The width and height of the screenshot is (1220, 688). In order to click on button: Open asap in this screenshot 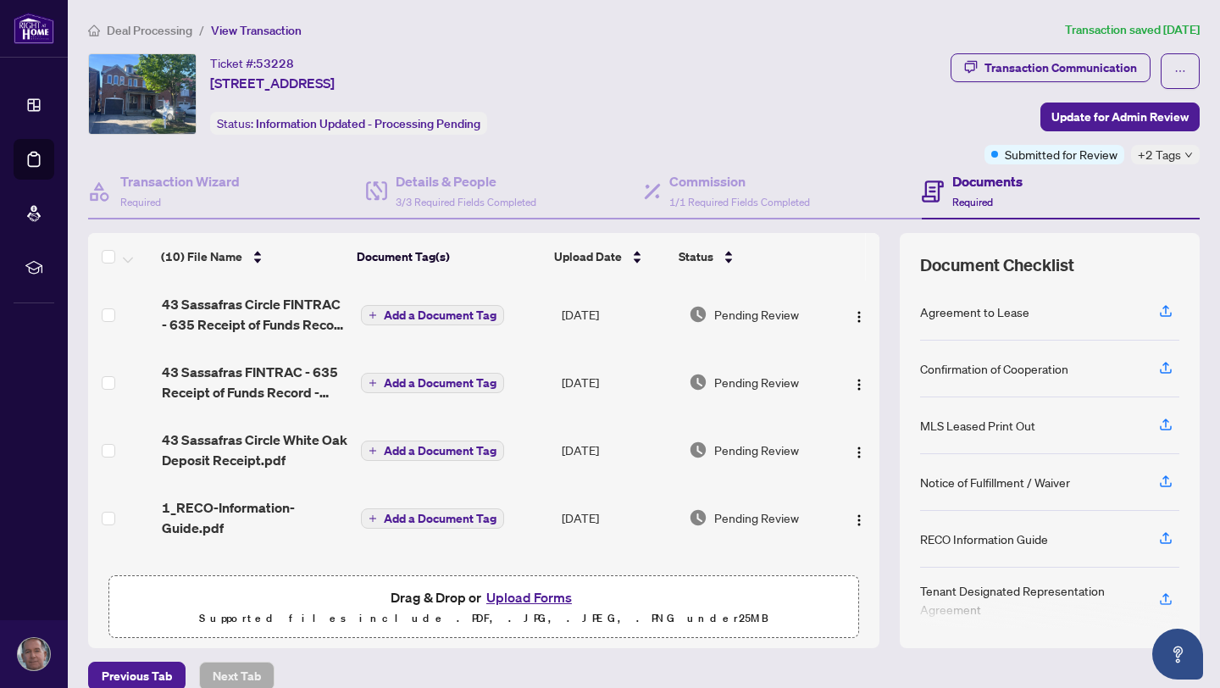, I will do `click(1178, 654)`.